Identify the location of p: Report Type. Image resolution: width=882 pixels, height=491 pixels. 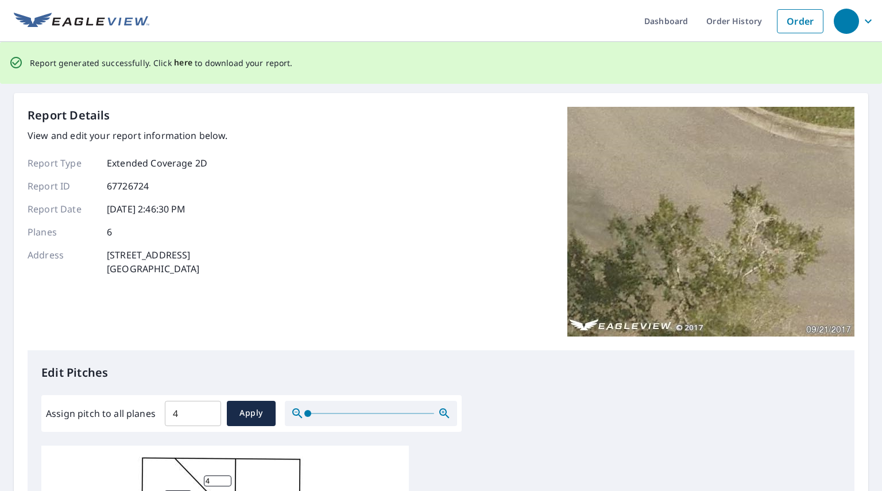
(62, 163).